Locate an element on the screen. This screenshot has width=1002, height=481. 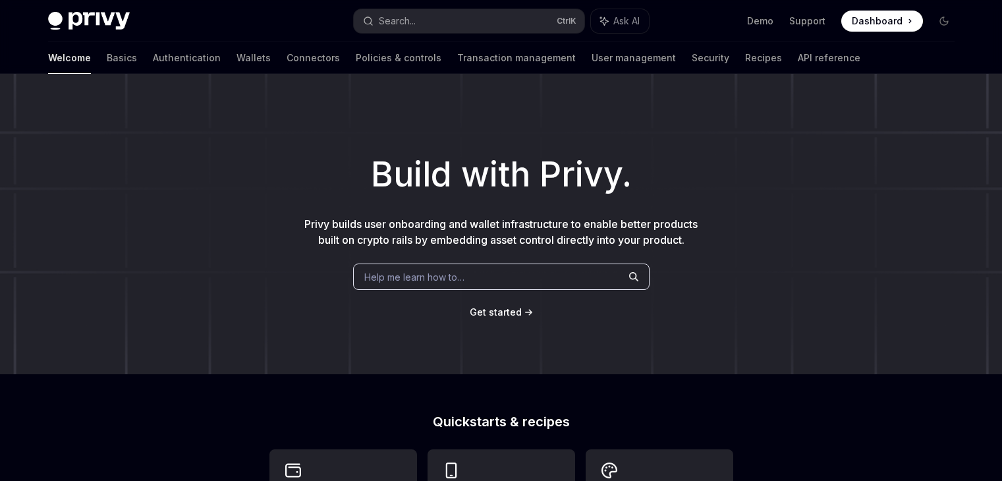
a: Get started is located at coordinates (496, 312).